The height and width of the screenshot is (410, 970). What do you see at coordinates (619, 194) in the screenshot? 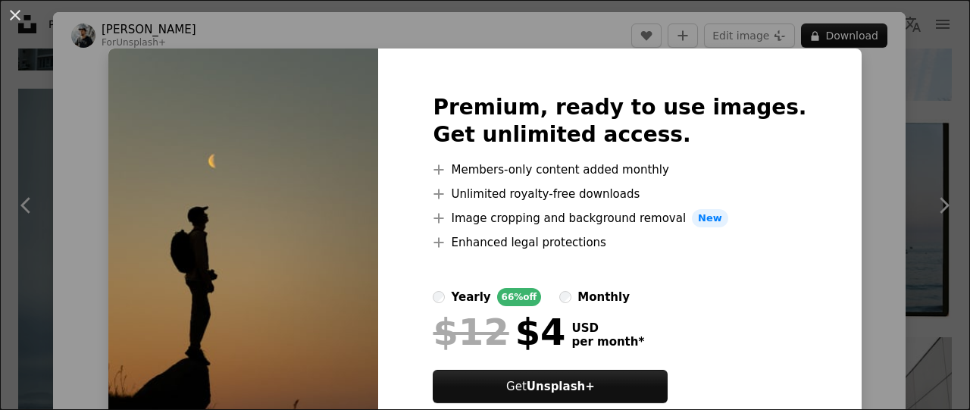
I see `li: Unlimited royalty-free downloads` at bounding box center [619, 194].